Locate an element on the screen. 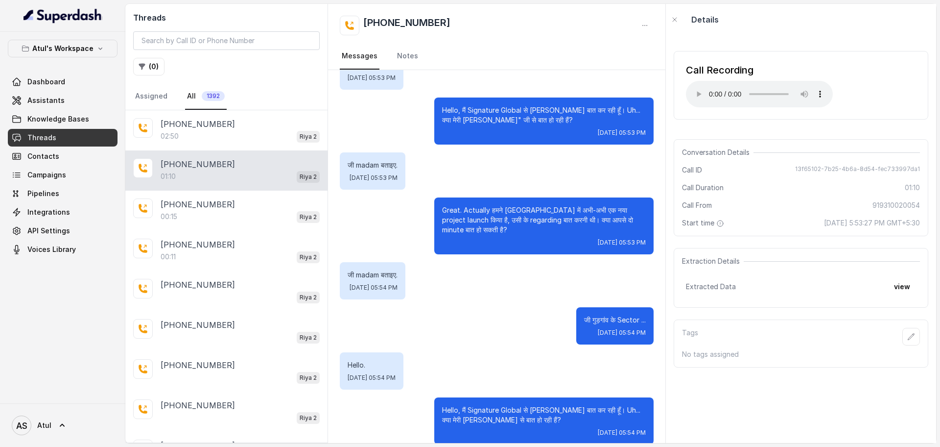 The width and height of the screenshot is (940, 447). span: Call ID is located at coordinates (692, 170).